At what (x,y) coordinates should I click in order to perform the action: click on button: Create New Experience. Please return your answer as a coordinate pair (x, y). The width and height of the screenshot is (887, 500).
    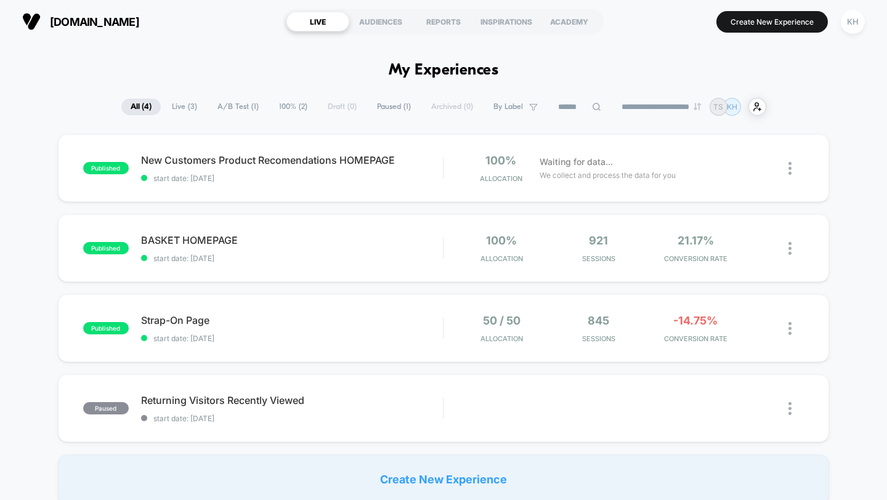
    Looking at the image, I should click on (772, 22).